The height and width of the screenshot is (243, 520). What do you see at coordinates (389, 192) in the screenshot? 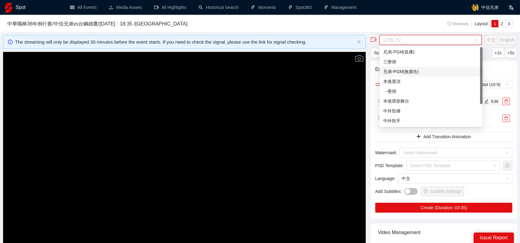
I see `span: Add Subtitles :` at bounding box center [389, 192].